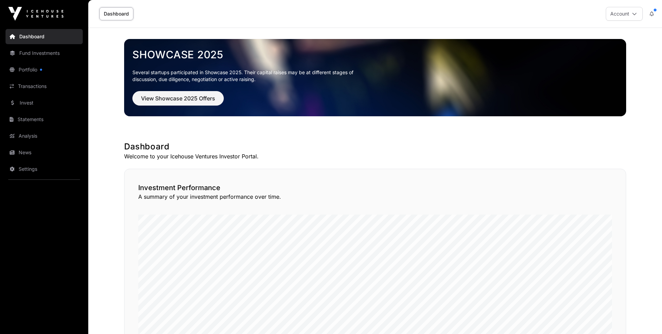 Image resolution: width=662 pixels, height=334 pixels. I want to click on a: Portfolio, so click(44, 70).